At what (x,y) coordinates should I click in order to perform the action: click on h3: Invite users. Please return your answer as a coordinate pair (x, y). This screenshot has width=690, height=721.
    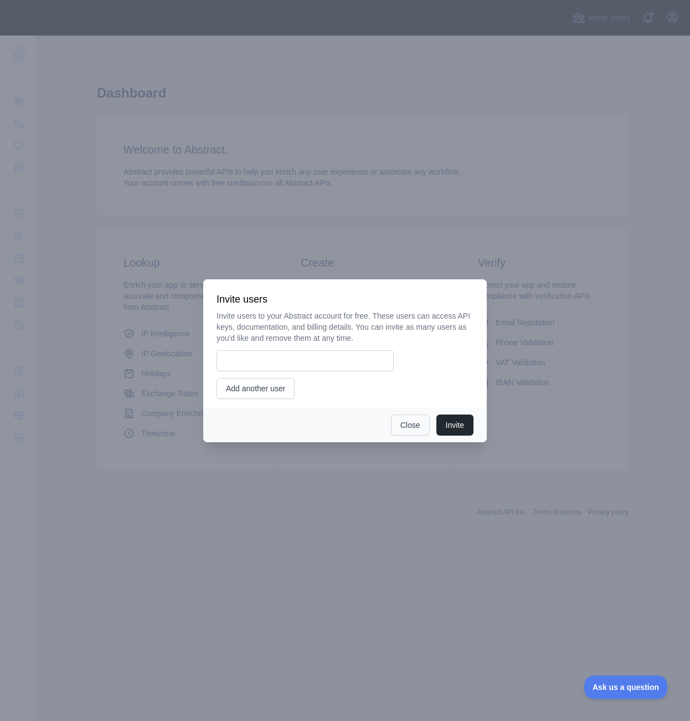
    Looking at the image, I should click on (345, 299).